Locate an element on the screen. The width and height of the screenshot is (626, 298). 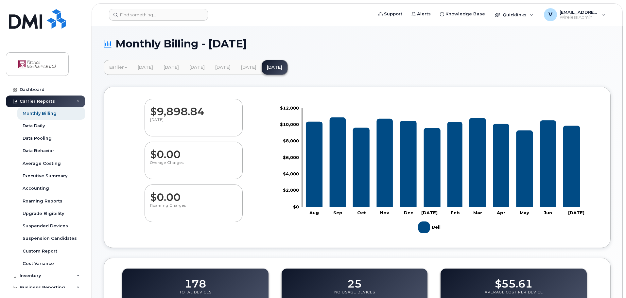
dd: 25 is located at coordinates (355, 281).